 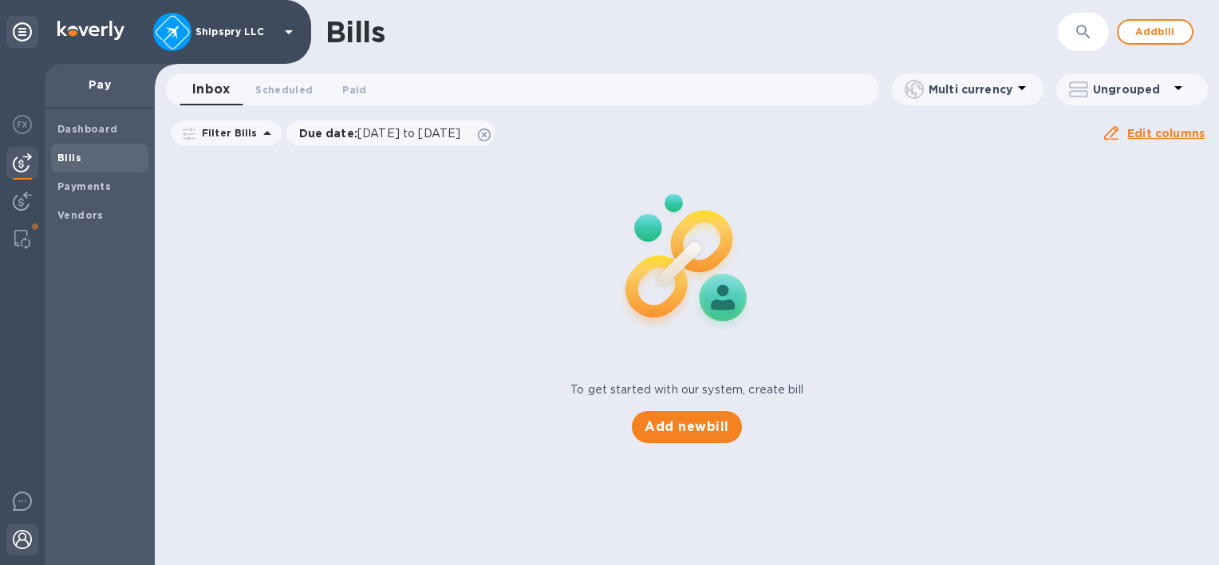 I want to click on button: Add newbill, so click(x=686, y=427).